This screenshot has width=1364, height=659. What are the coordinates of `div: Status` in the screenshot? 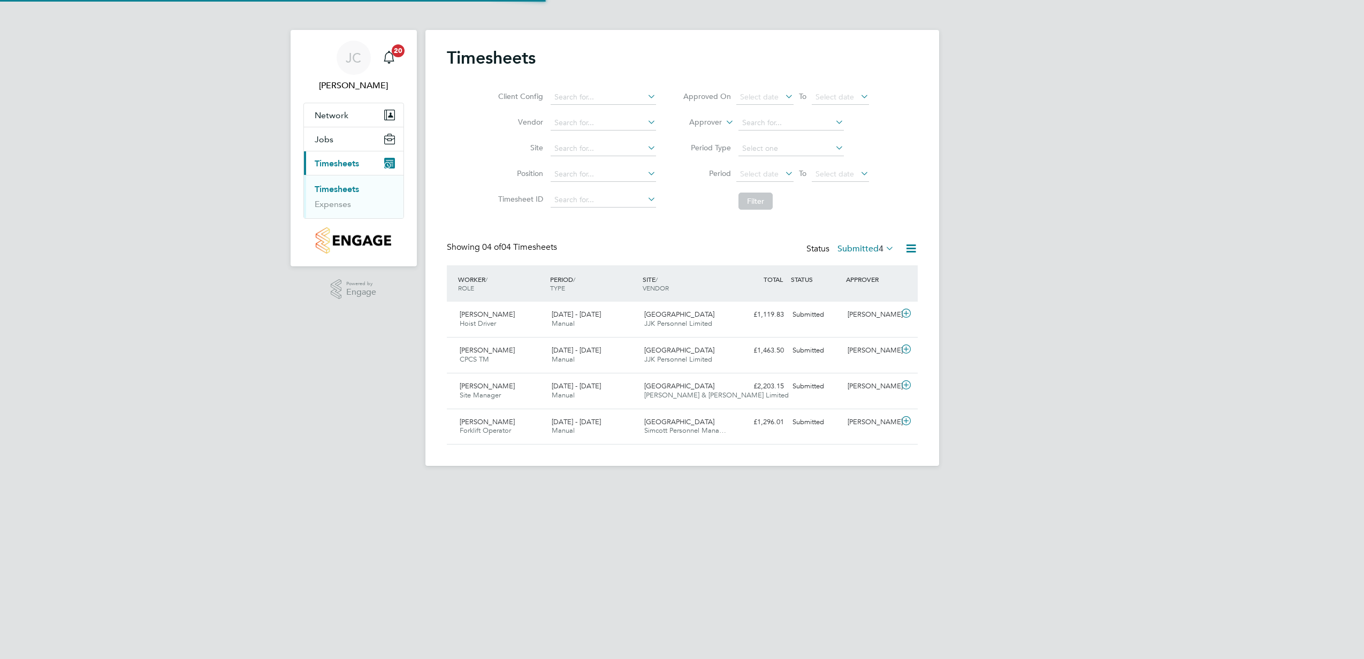 It's located at (852, 249).